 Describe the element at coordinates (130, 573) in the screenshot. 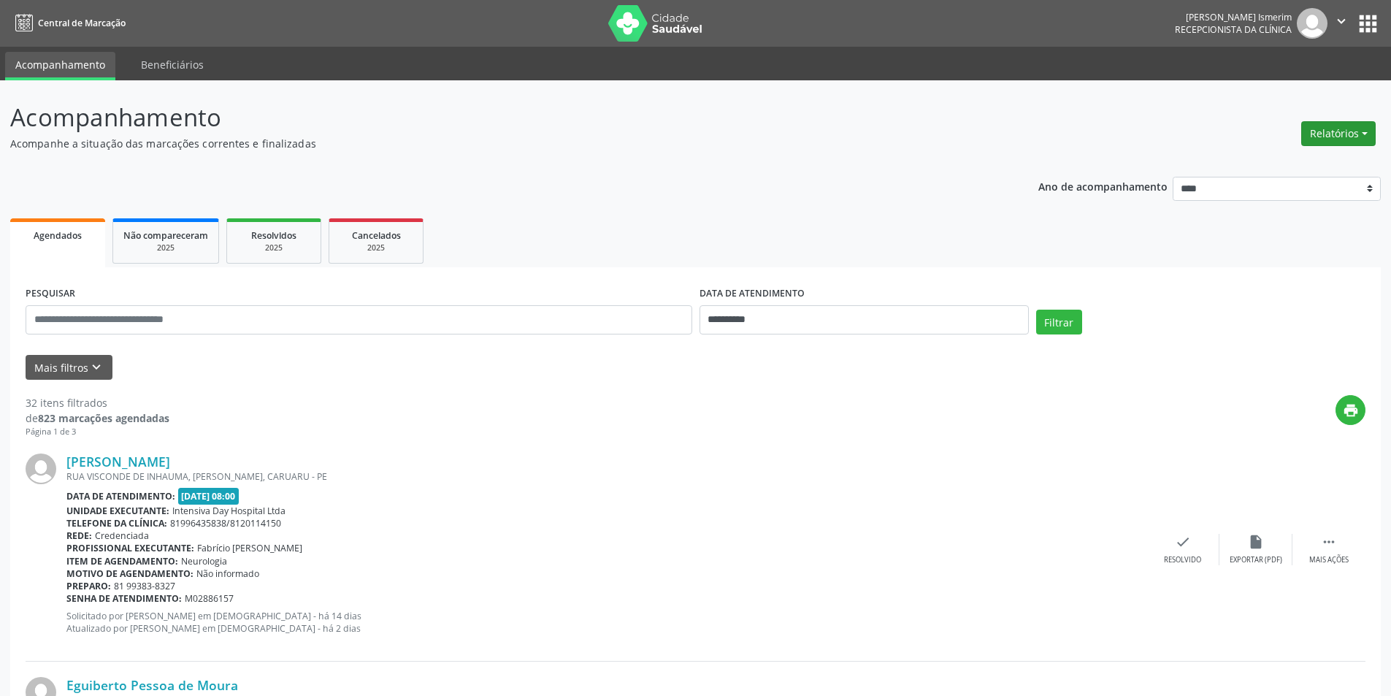

I see `b: Motivo de agendamento:` at that location.